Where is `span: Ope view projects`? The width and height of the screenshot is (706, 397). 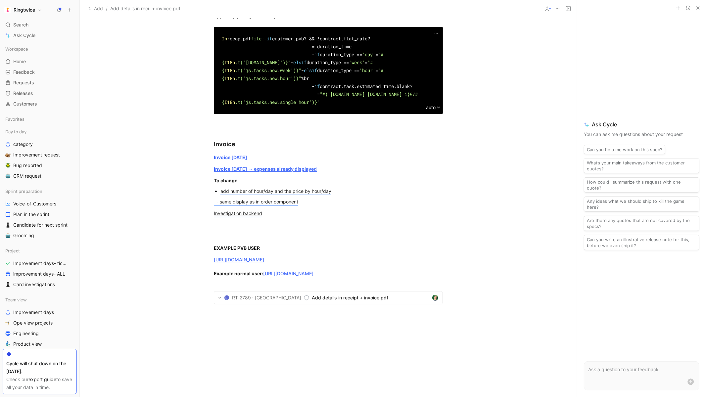 span: Ope view projects is located at coordinates (33, 323).